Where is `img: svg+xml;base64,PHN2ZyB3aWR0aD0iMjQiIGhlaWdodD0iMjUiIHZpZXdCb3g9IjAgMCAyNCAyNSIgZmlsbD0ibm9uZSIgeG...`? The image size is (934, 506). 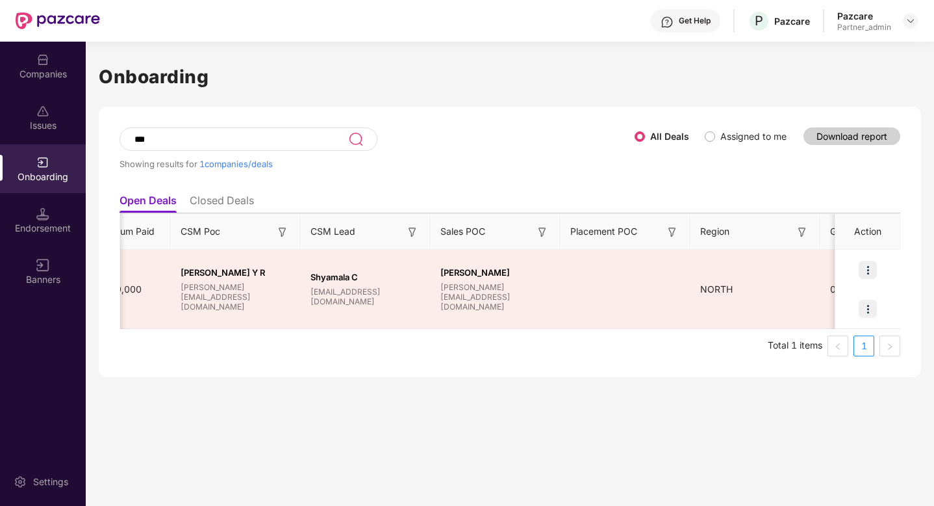
img: svg+xml;base64,PHN2ZyB3aWR0aD0iMjQiIGhlaWdodD0iMjUiIHZpZXdCb3g9IjAgMCAyNCAyNSIgZmlsbD0ibm9uZSIgeG... is located at coordinates (355, 139).